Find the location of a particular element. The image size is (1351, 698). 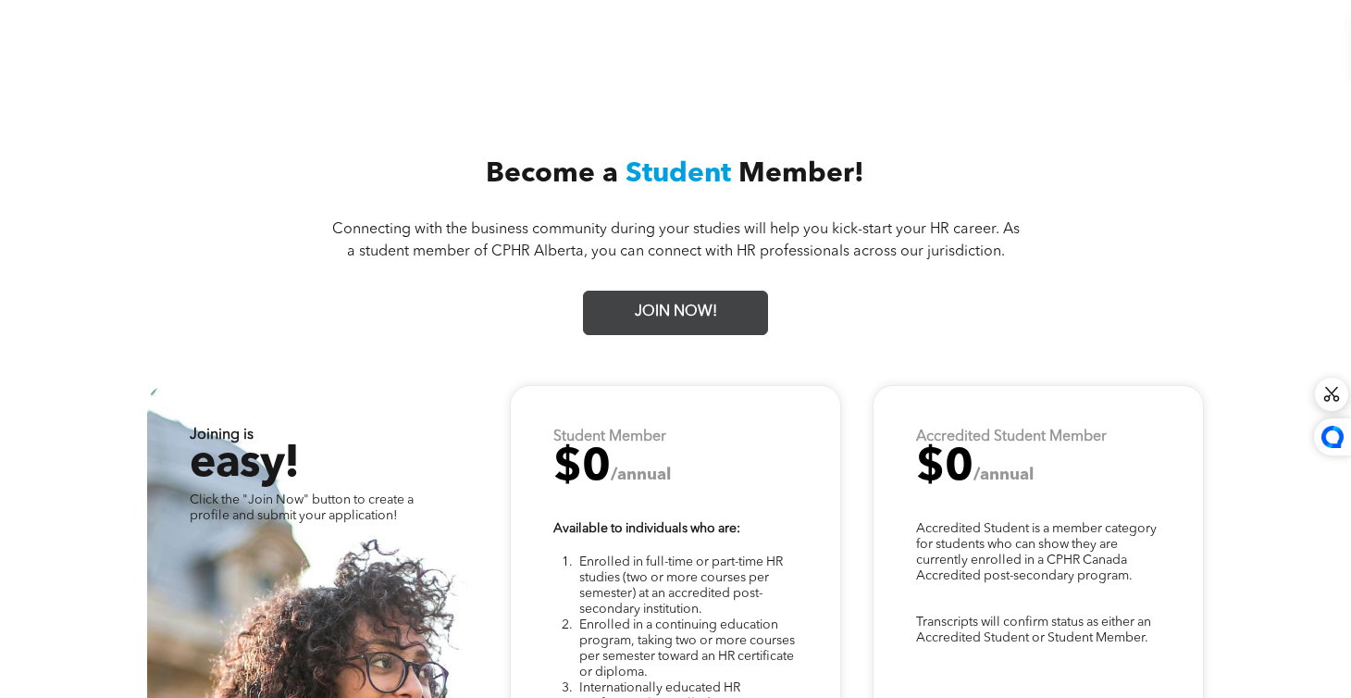

a: JOIN NOW! is located at coordinates (676, 313).